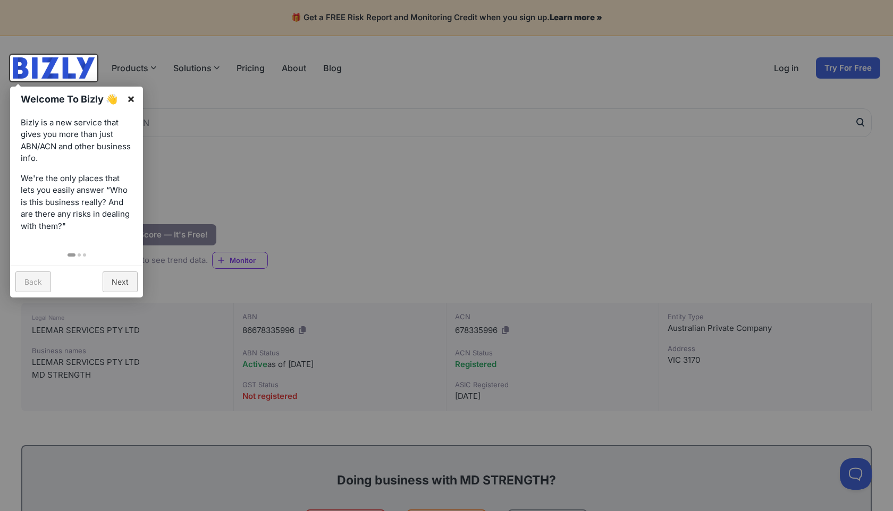 The image size is (893, 511). I want to click on p: Bizly is a new service that gives you more than just ABN/ACN and other business info., so click(77, 141).